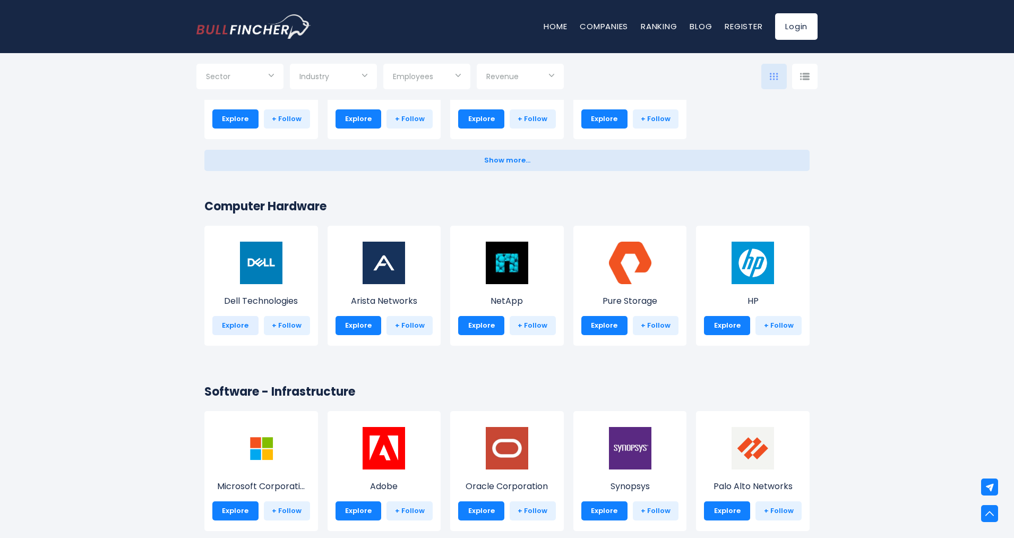 The height and width of the screenshot is (538, 1014). Describe the element at coordinates (753, 301) in the screenshot. I see `p: HP` at that location.